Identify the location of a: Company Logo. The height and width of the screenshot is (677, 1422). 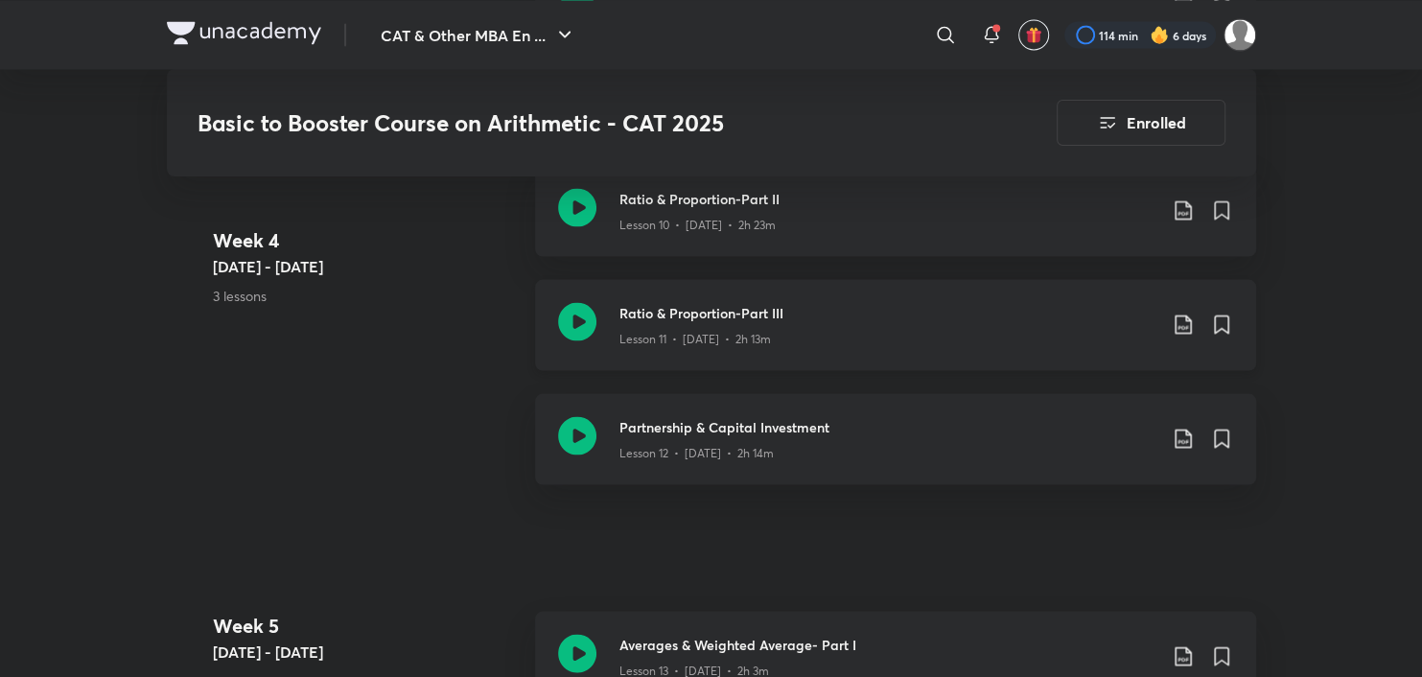
(243, 35).